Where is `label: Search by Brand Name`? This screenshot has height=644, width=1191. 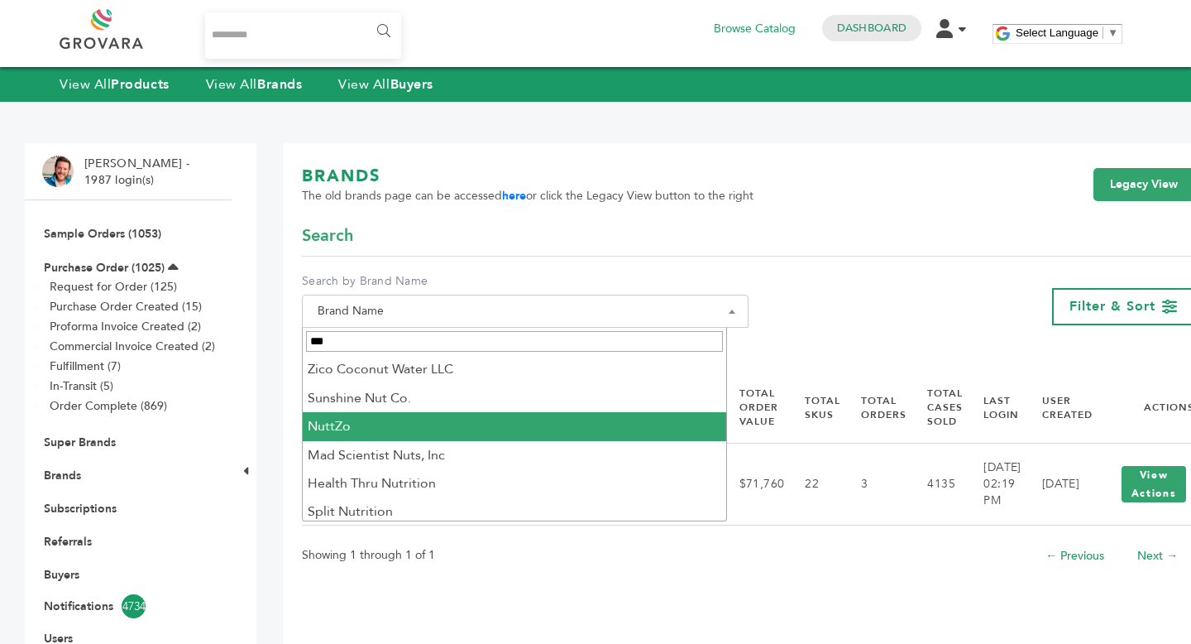
label: Search by Brand Name is located at coordinates (525, 281).